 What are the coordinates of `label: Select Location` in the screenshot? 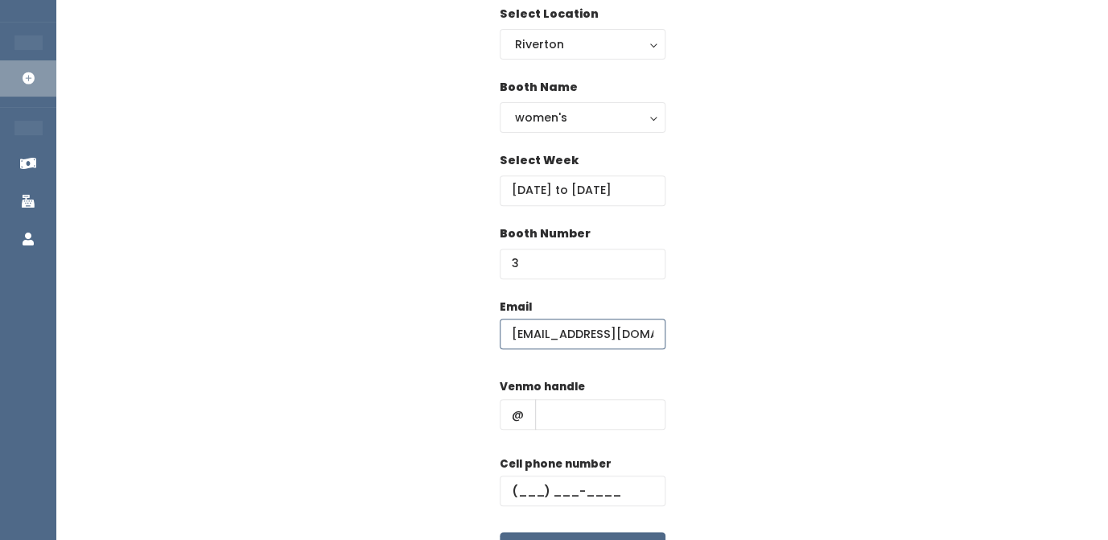 It's located at (549, 14).